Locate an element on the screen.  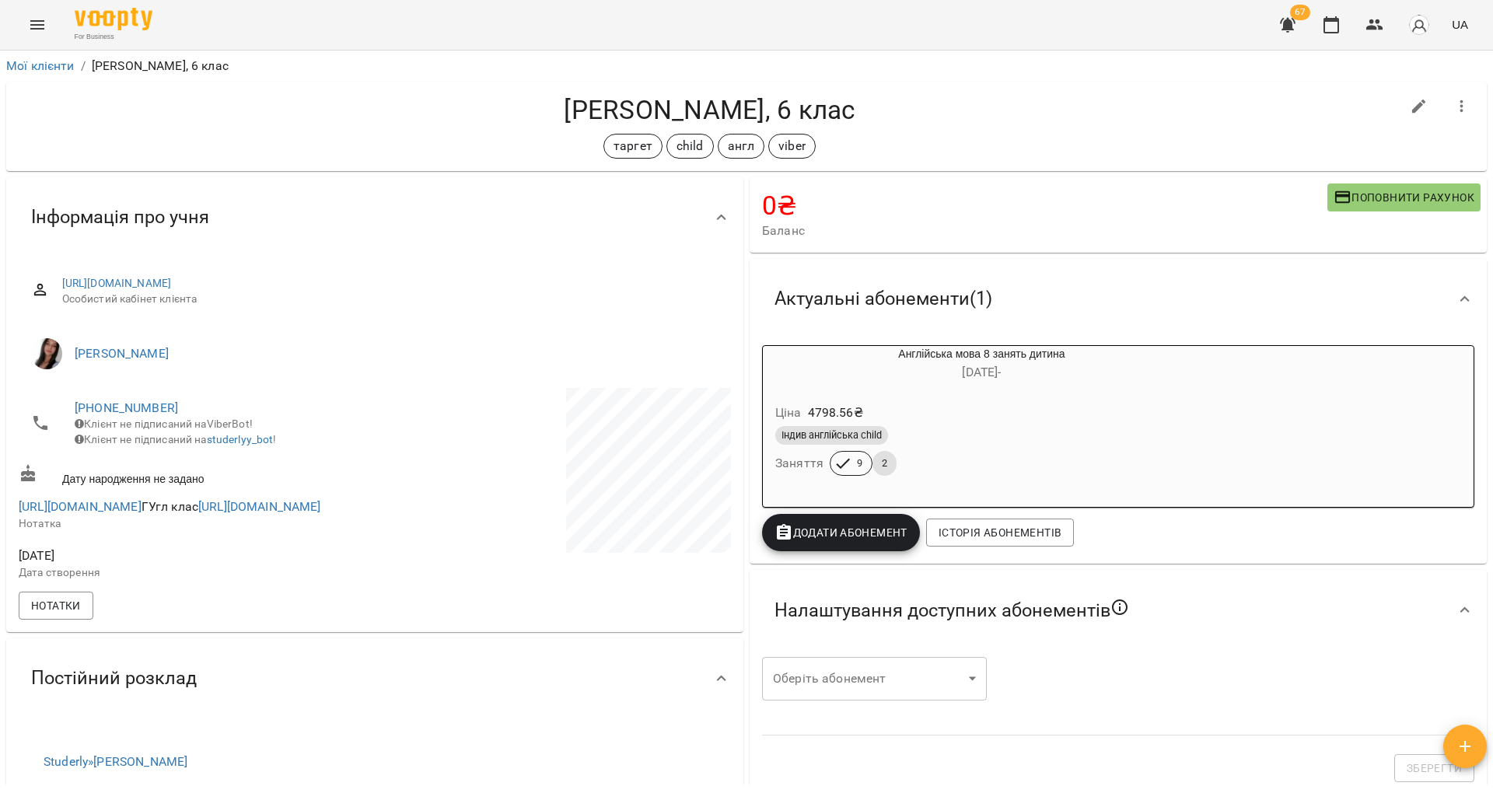
p: viber is located at coordinates (792, 146).